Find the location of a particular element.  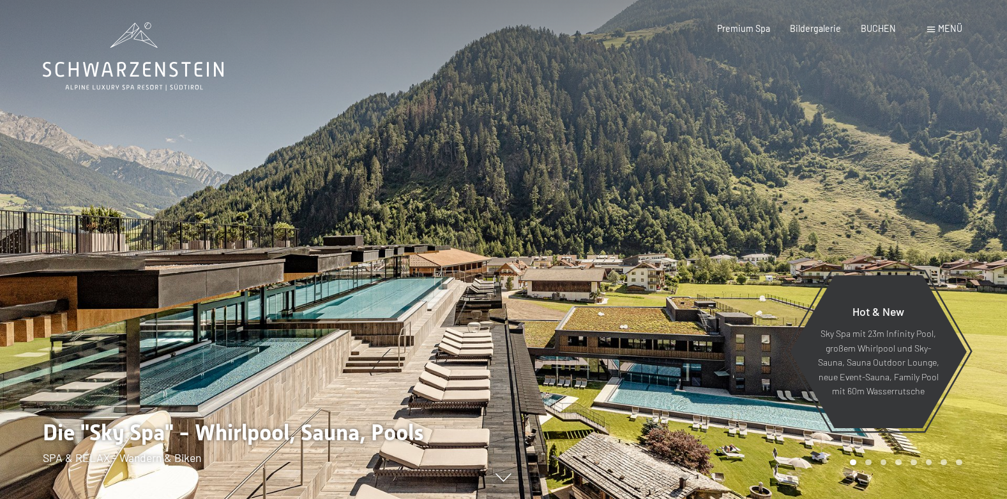

a: Premium Spa is located at coordinates (743, 28).